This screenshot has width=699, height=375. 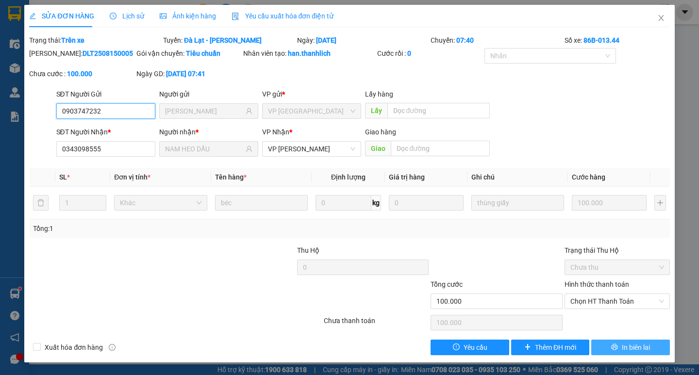 I want to click on div: Cước rồi :, so click(x=430, y=53).